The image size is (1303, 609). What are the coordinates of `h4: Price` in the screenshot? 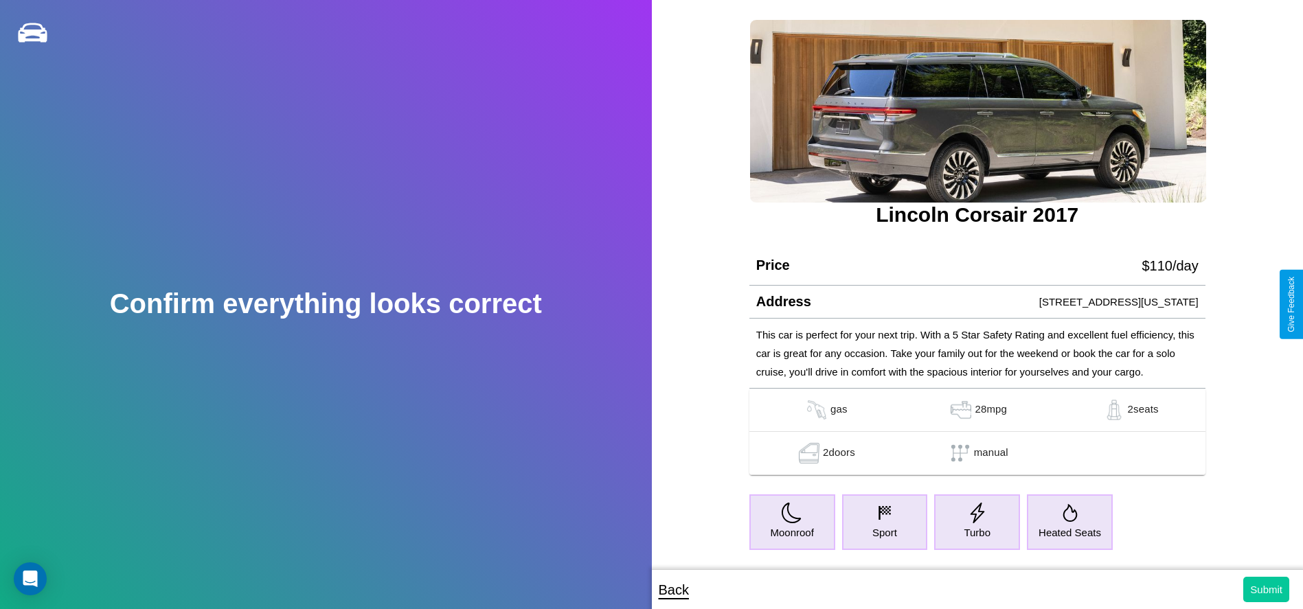 It's located at (773, 265).